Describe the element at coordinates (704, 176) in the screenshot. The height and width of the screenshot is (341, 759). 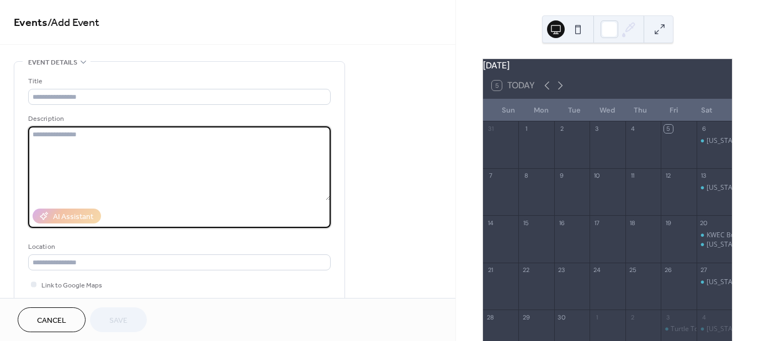
I see `div: 13` at that location.